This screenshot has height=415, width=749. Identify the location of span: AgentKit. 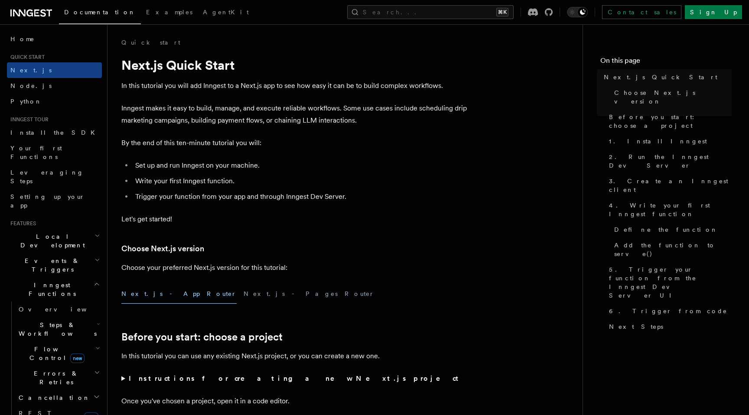
(226, 12).